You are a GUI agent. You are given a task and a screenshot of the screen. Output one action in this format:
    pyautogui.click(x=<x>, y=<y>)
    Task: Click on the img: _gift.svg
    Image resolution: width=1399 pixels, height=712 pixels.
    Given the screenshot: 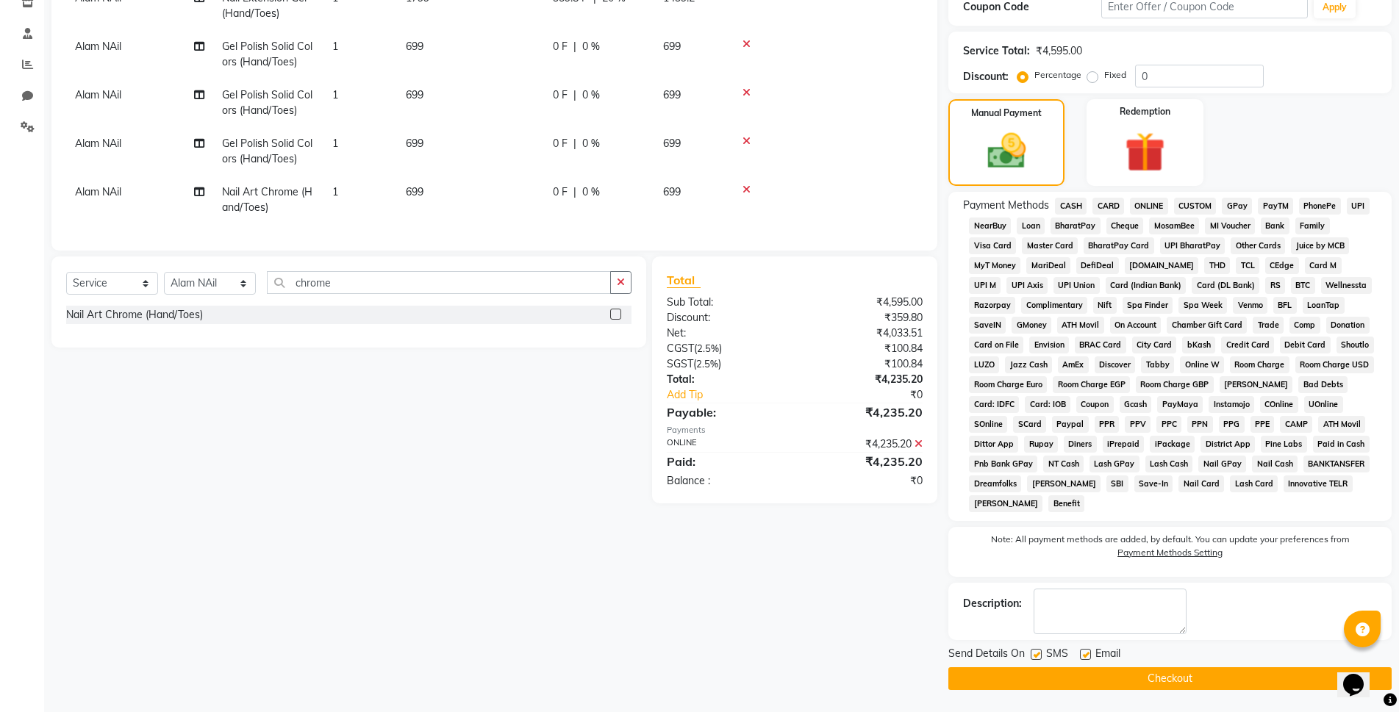 What is the action you would take?
    pyautogui.click(x=1144, y=152)
    